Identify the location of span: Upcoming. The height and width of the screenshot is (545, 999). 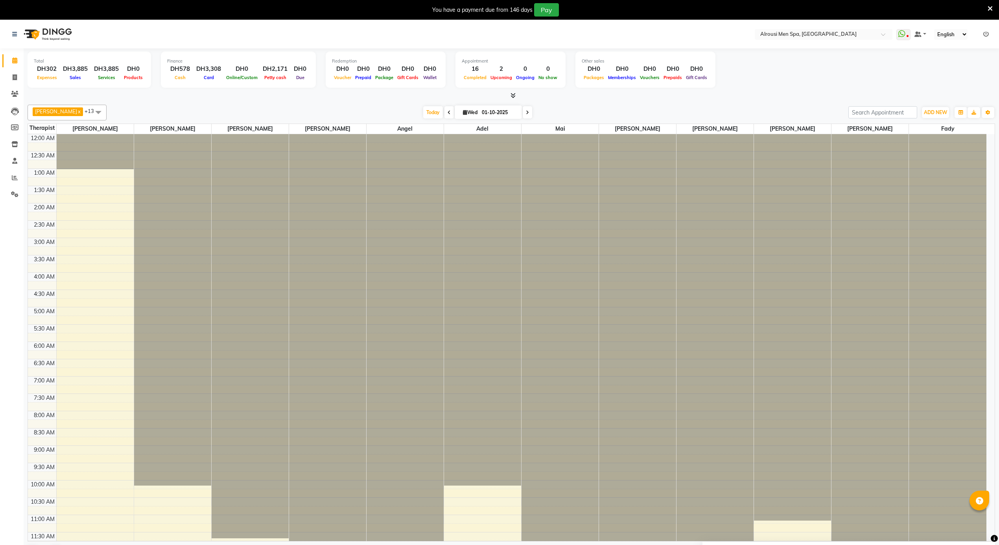
(501, 78).